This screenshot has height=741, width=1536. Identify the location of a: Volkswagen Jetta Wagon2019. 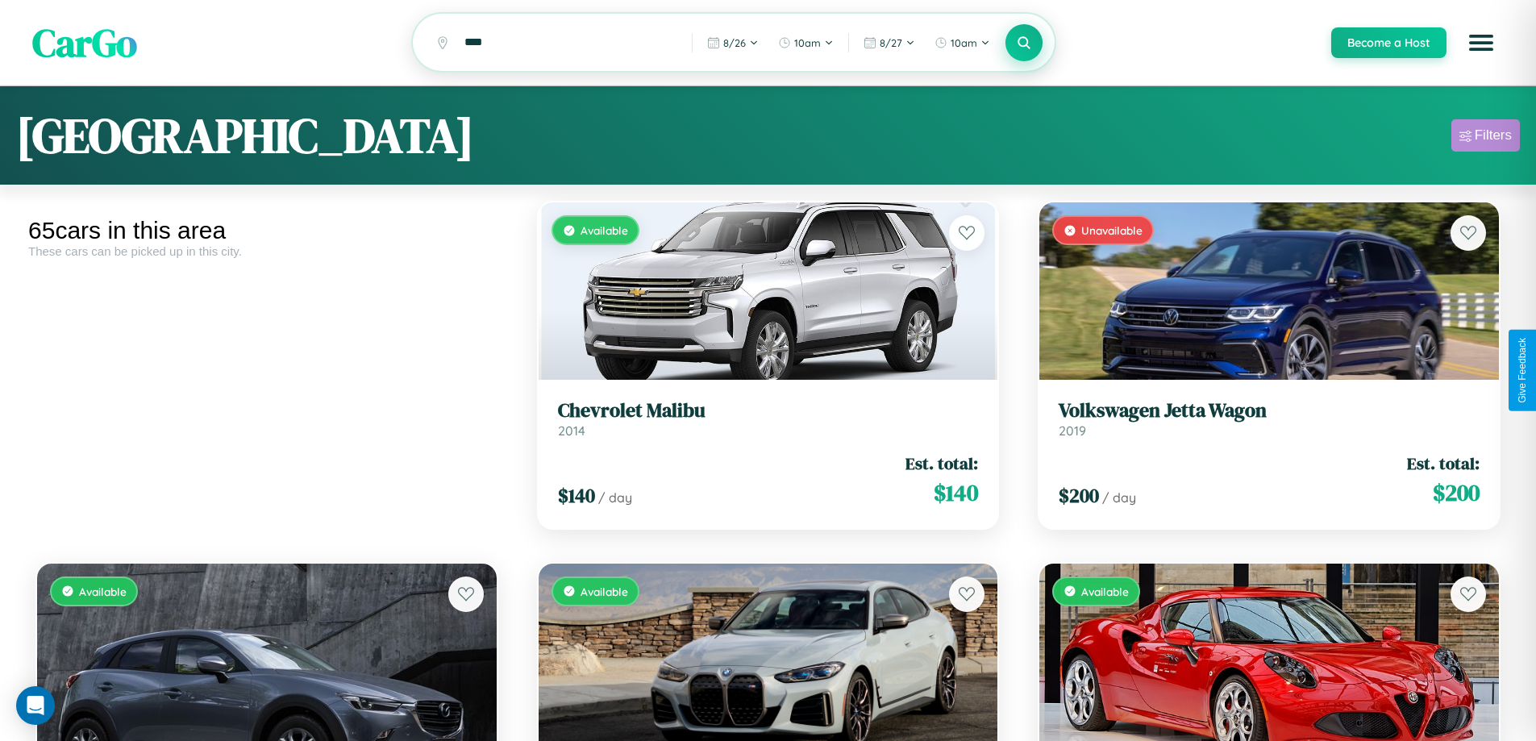
(1269, 418).